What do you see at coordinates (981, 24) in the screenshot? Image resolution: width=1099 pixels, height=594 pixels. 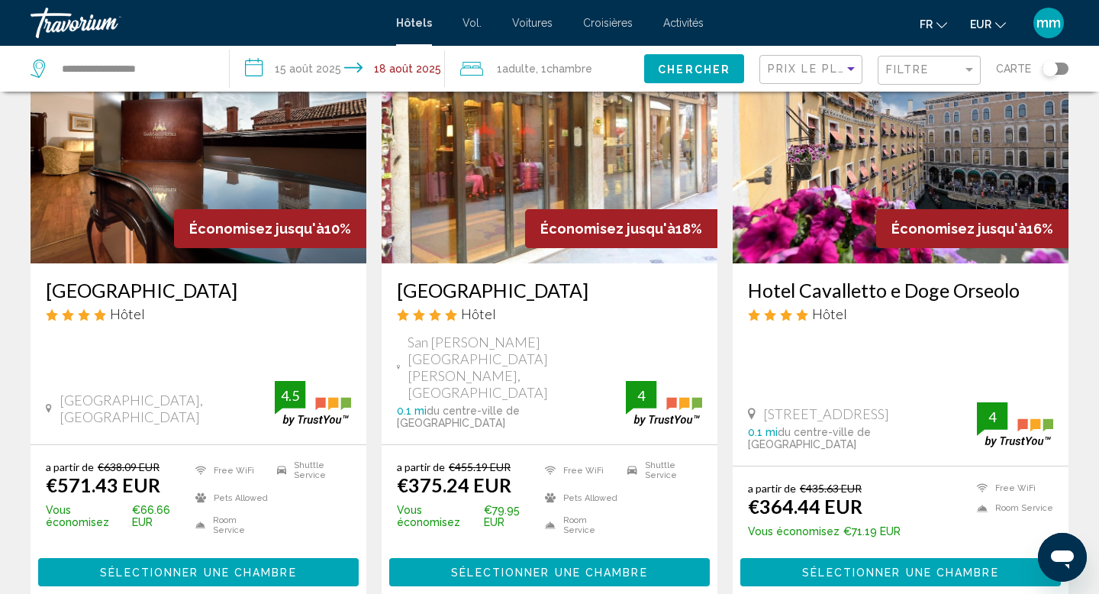 I see `font: EUR` at bounding box center [981, 24].